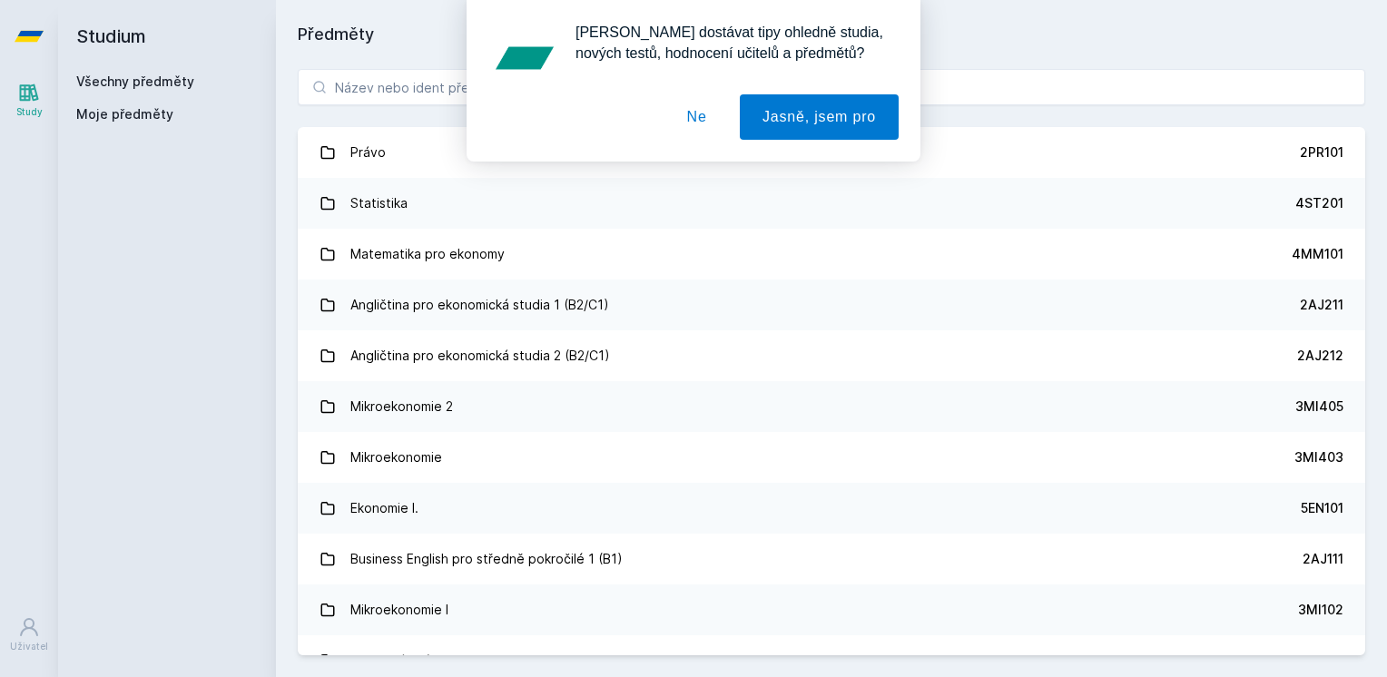 The width and height of the screenshot is (1387, 677). What do you see at coordinates (29, 634) in the screenshot?
I see `a: Uživatel` at bounding box center [29, 634].